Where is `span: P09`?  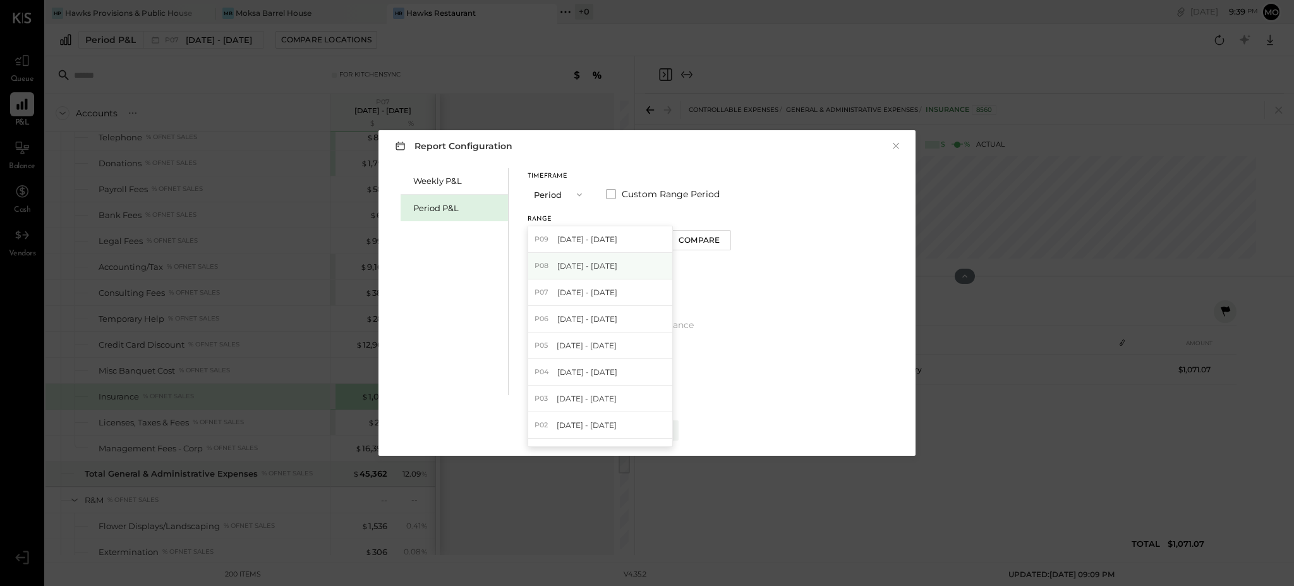
span: P09 is located at coordinates (543, 239).